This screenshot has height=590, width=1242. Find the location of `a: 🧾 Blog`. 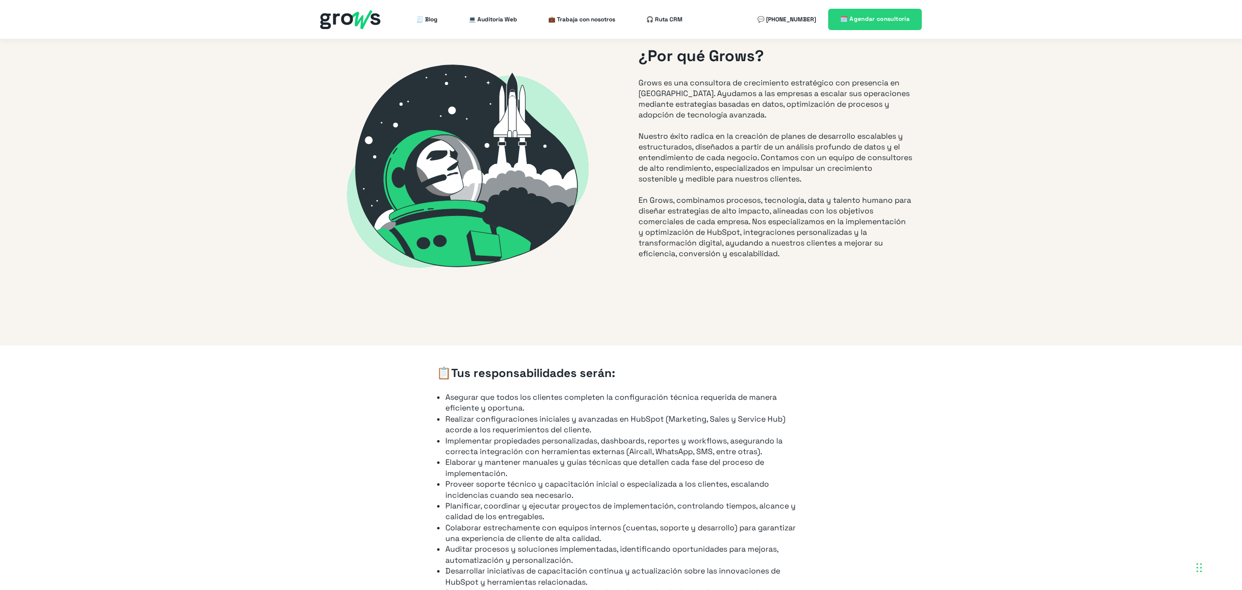

a: 🧾 Blog is located at coordinates (427, 19).